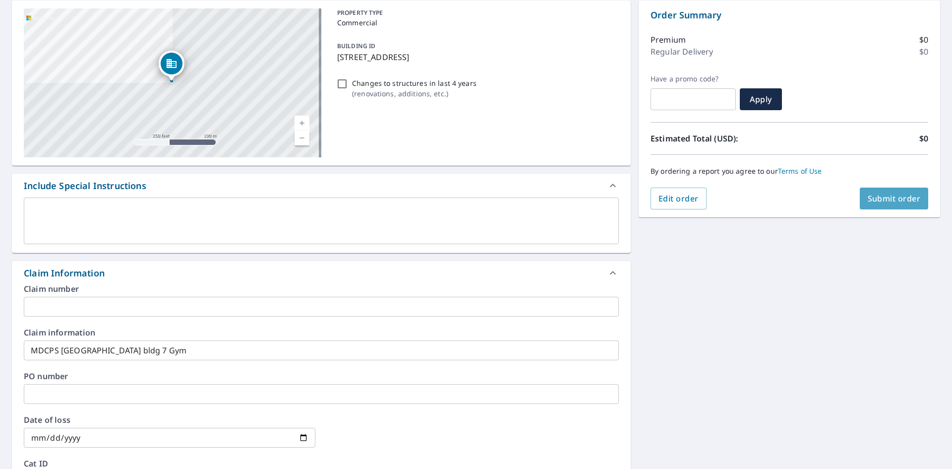 This screenshot has width=952, height=469. I want to click on a: Terms of Use, so click(800, 171).